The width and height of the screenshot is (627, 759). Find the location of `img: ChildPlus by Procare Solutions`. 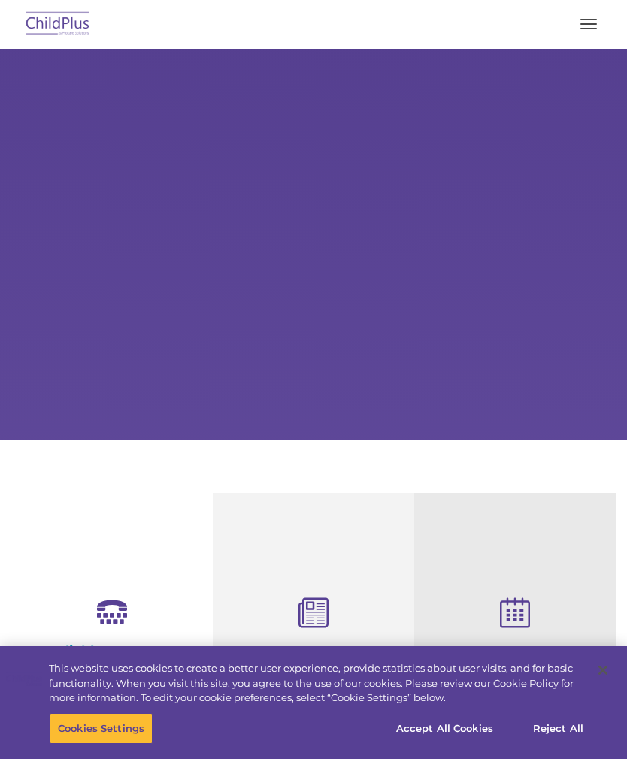

img: ChildPlus by Procare Solutions is located at coordinates (58, 24).